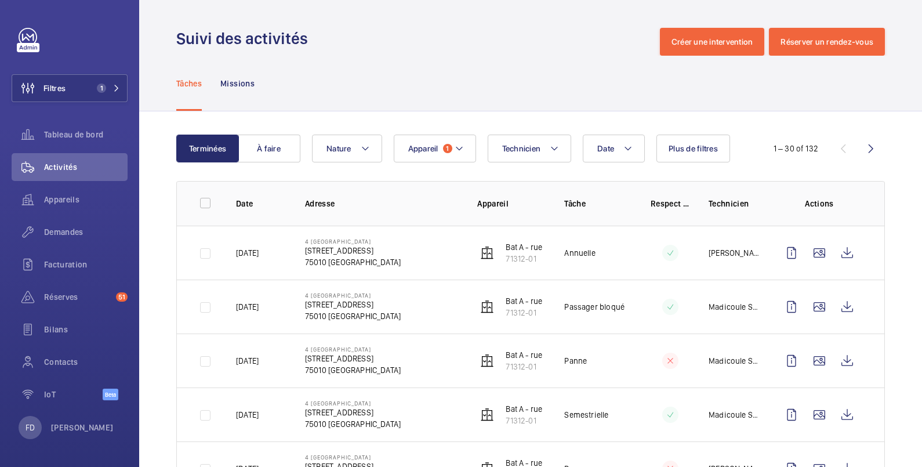  I want to click on p: FD, so click(30, 427).